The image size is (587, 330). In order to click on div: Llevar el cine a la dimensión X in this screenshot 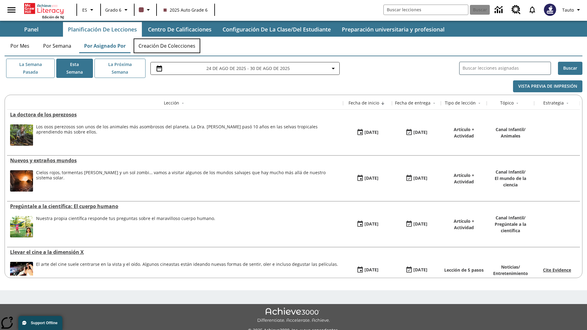, I will do `click(175, 252)`.